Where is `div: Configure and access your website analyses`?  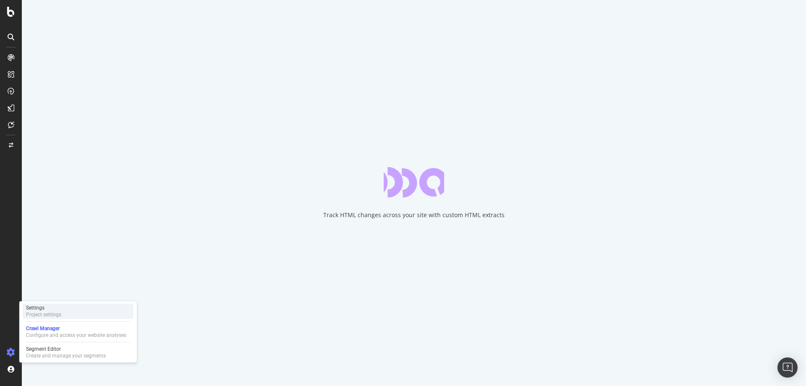
div: Configure and access your website analyses is located at coordinates (76, 335).